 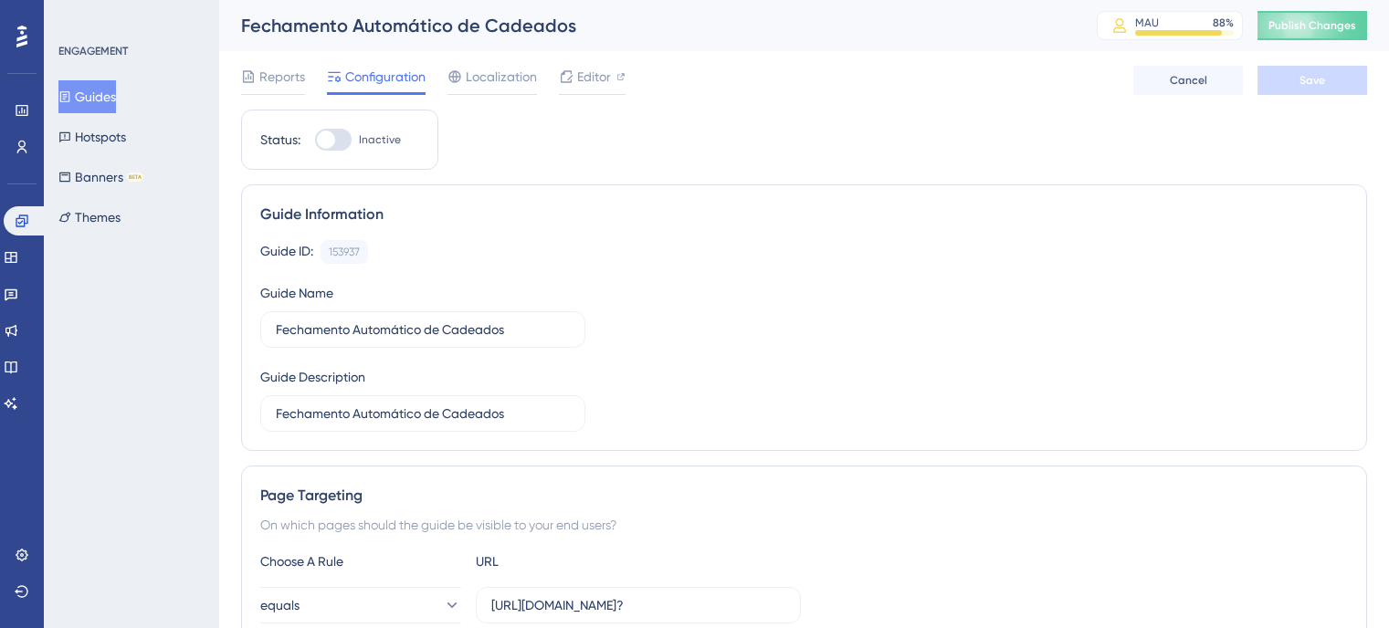 I want to click on div: Page Targeting, so click(x=804, y=496).